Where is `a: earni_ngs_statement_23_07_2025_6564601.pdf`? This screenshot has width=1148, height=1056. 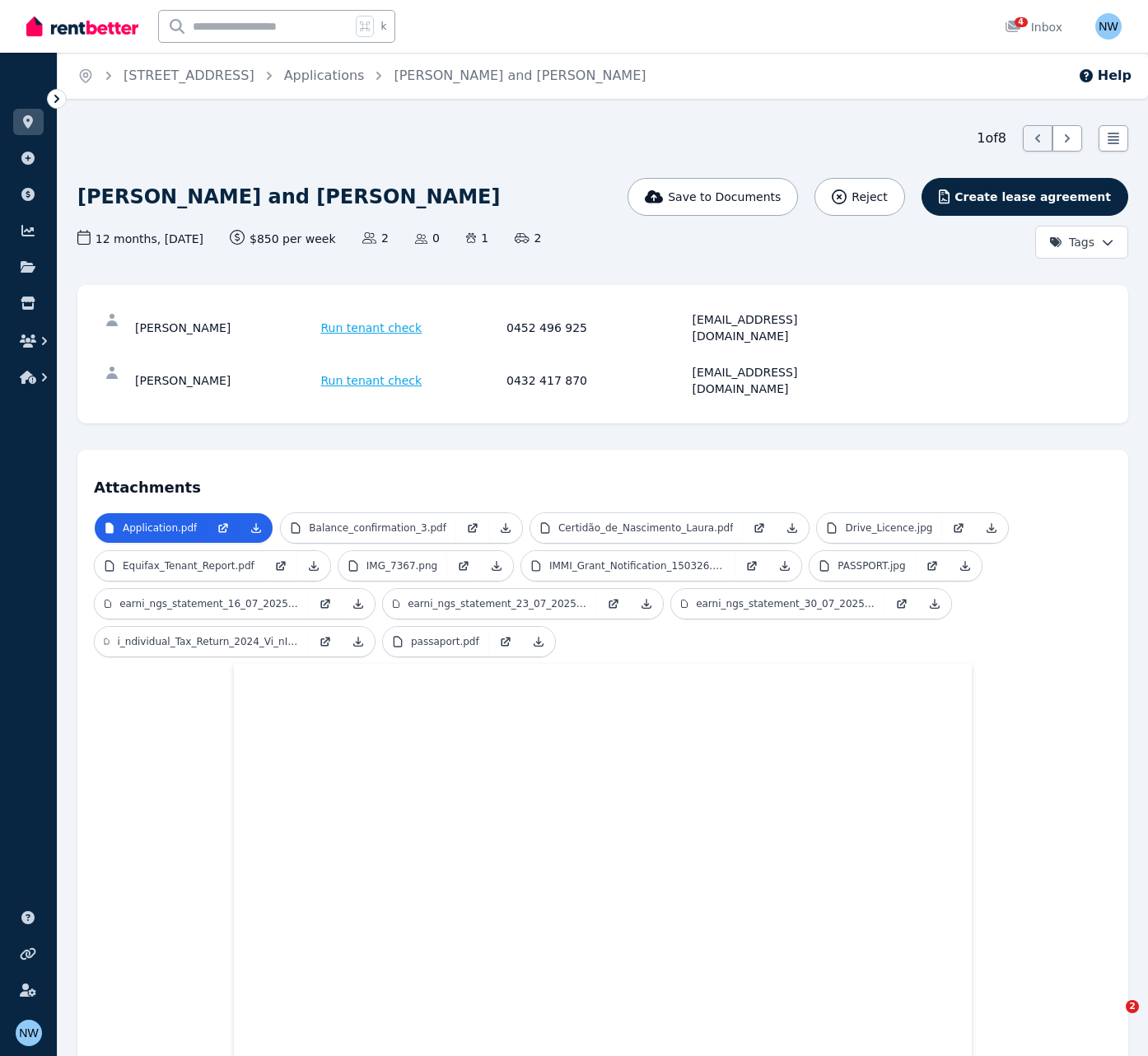
a: earni_ngs_statement_23_07_2025_6564601.pdf is located at coordinates (490, 604).